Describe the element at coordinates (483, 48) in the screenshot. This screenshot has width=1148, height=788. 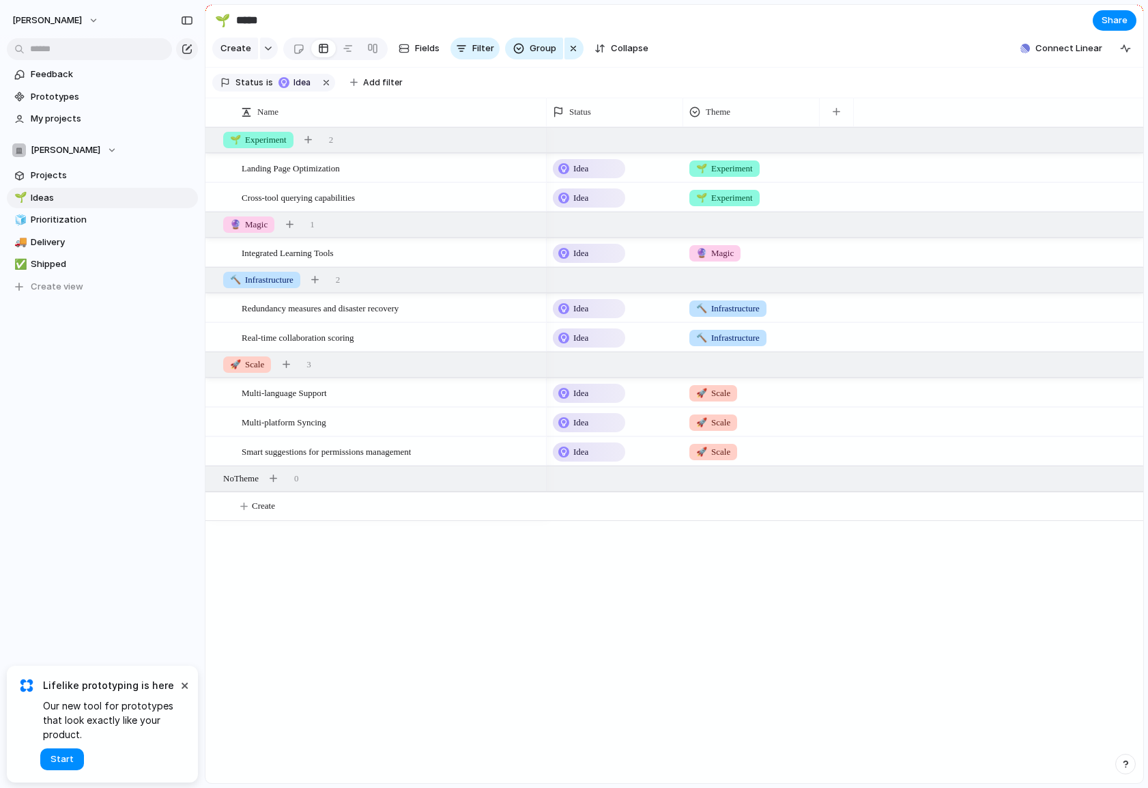
I see `span: Filter` at that location.